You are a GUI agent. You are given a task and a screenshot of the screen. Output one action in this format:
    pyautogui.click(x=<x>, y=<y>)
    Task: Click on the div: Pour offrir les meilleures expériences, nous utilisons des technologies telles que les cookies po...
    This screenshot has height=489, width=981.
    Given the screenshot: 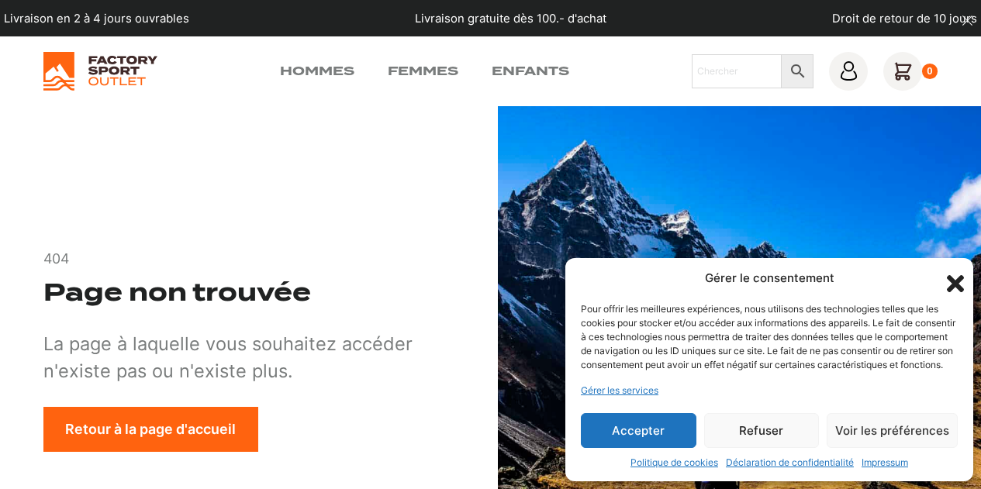 What is the action you would take?
    pyautogui.click(x=768, y=337)
    